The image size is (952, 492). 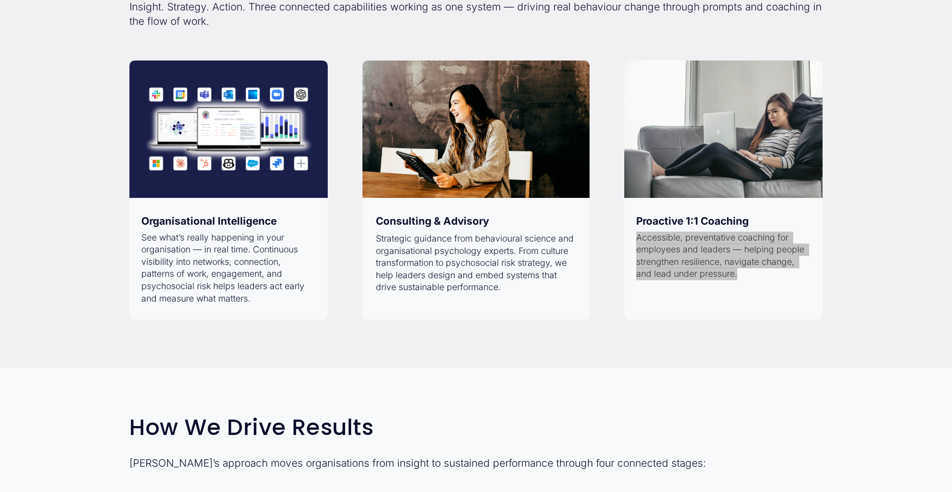 I want to click on strong: Organisational Intelligence, so click(x=209, y=221).